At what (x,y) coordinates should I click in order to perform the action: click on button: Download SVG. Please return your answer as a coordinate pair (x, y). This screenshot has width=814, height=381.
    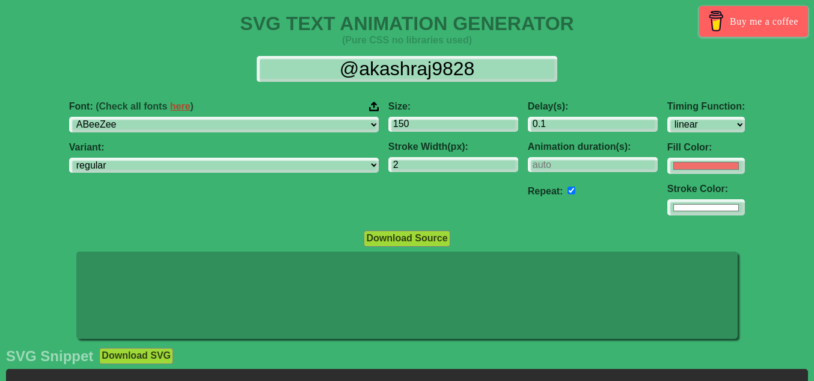
    Looking at the image, I should click on (136, 355).